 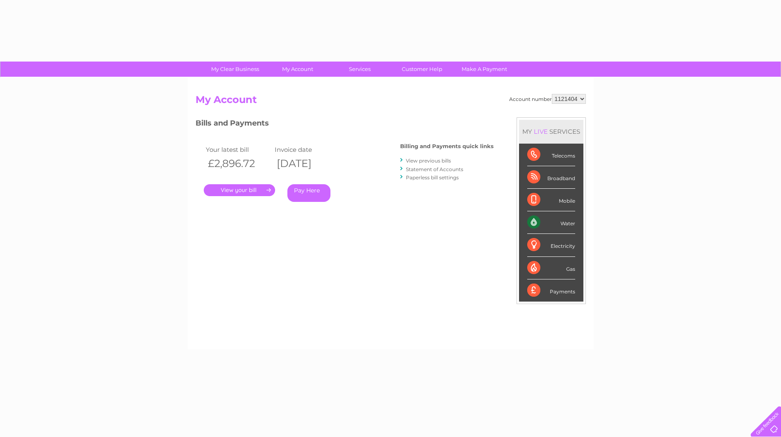 What do you see at coordinates (551, 222) in the screenshot?
I see `div: Water` at bounding box center [551, 222].